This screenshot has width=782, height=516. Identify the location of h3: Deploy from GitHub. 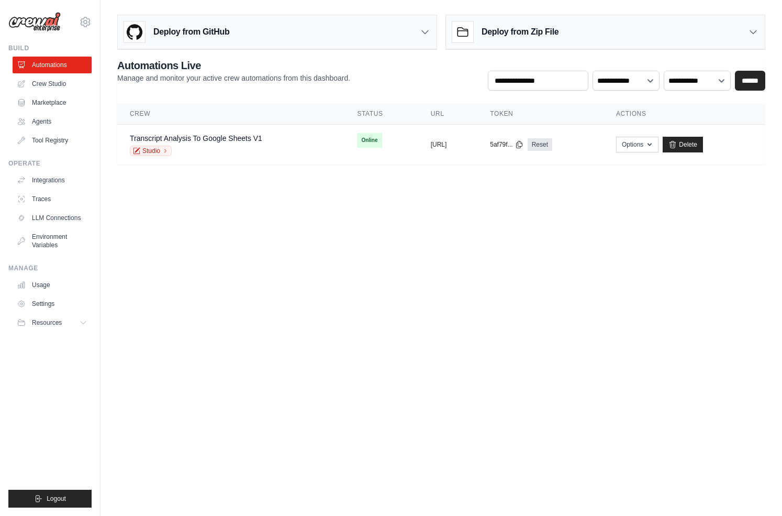
(191, 32).